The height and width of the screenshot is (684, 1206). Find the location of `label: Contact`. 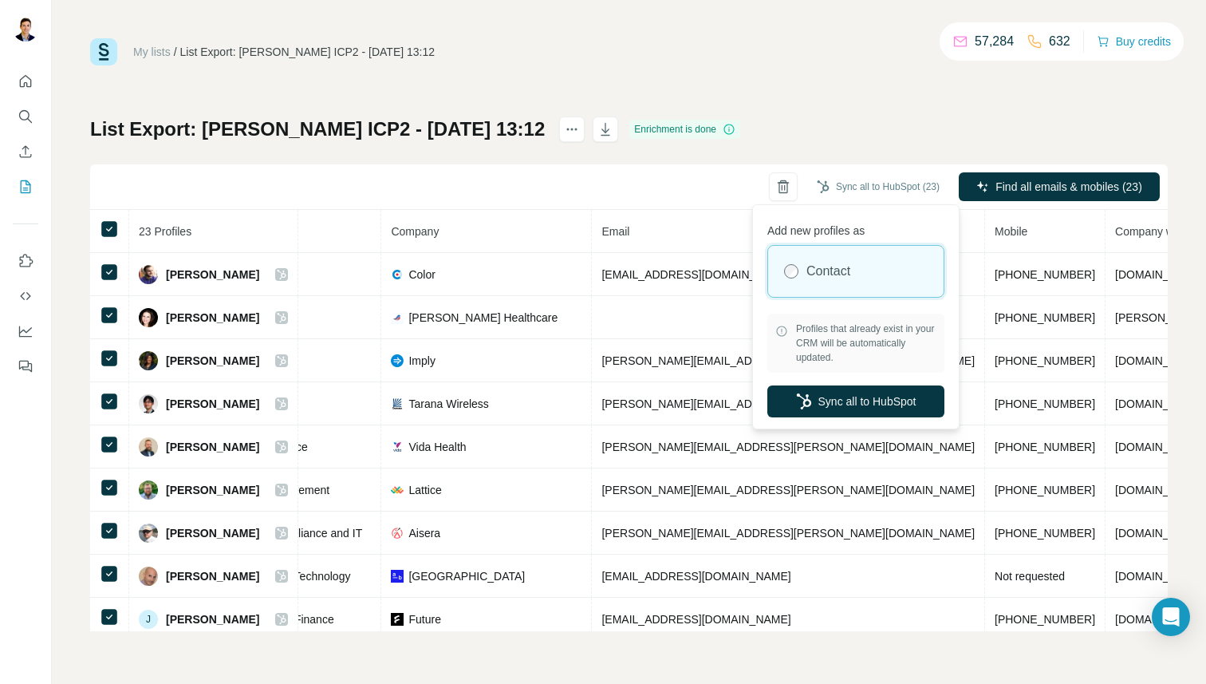

label: Contact is located at coordinates (828, 271).